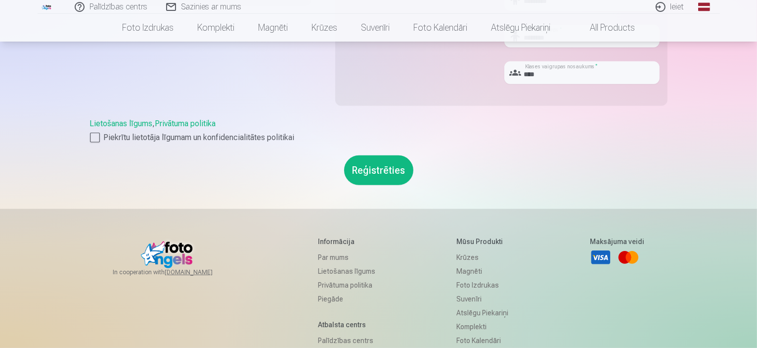 The image size is (757, 348). Describe the element at coordinates (601, 257) in the screenshot. I see `a: Visa` at that location.